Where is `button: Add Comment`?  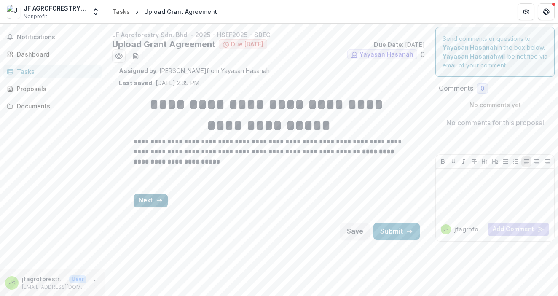
button: Add Comment is located at coordinates (519, 229).